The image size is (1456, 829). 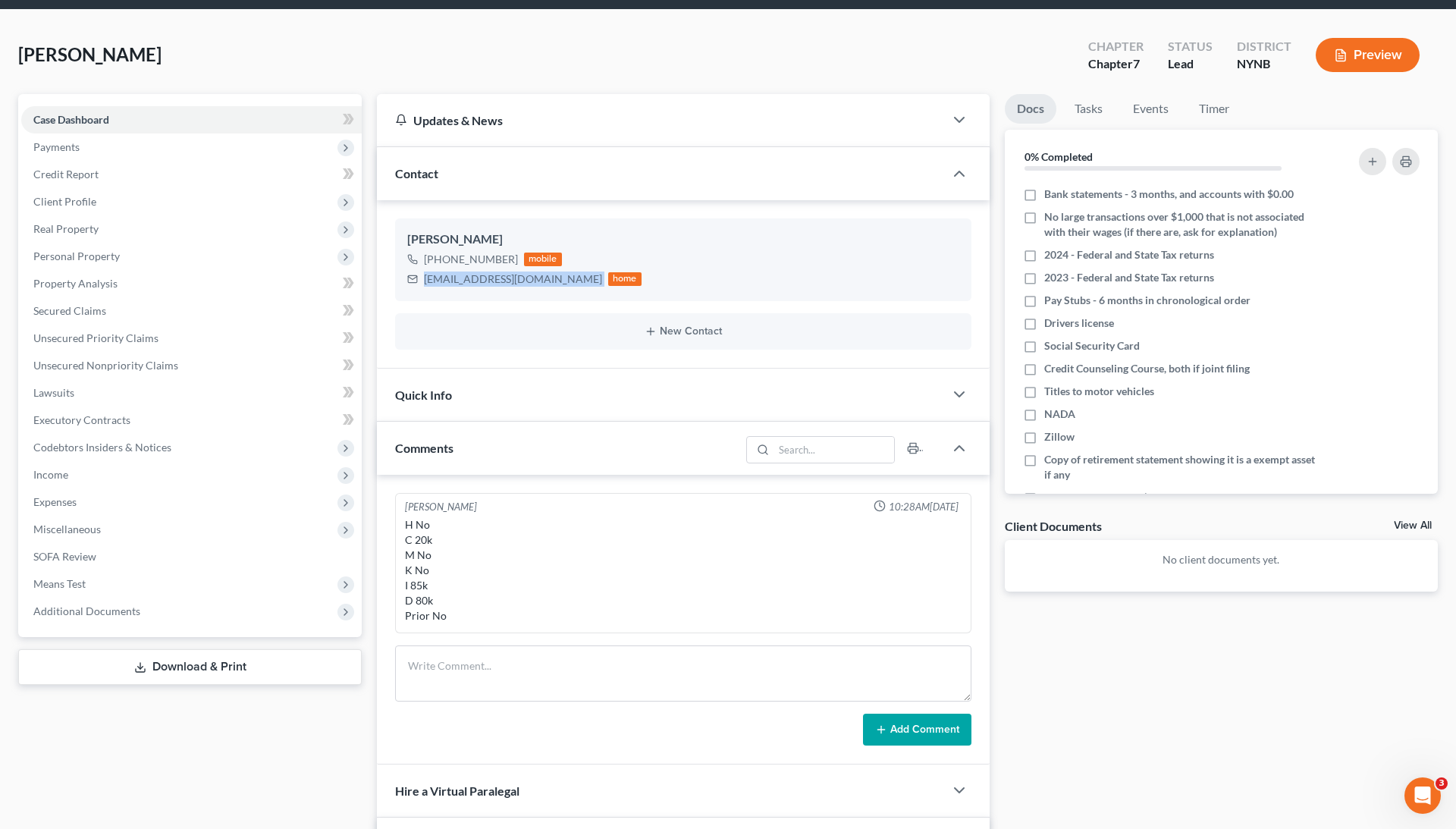 I want to click on span: Lawsuits, so click(x=54, y=392).